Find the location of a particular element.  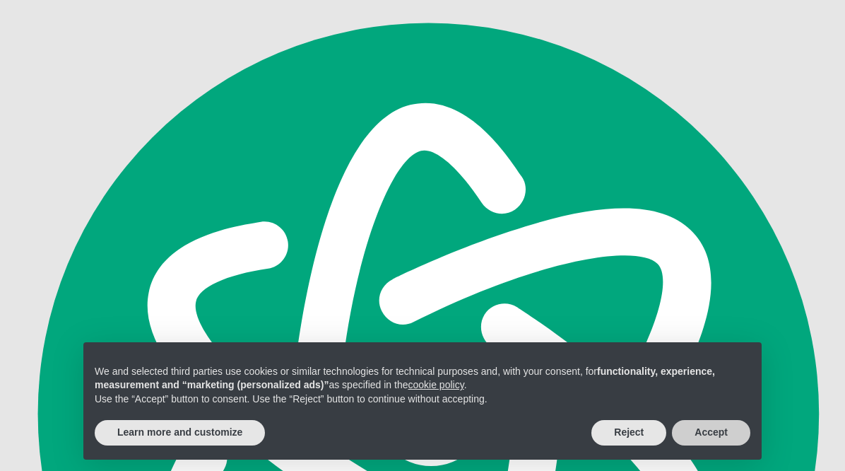

button: Reject is located at coordinates (629, 432).